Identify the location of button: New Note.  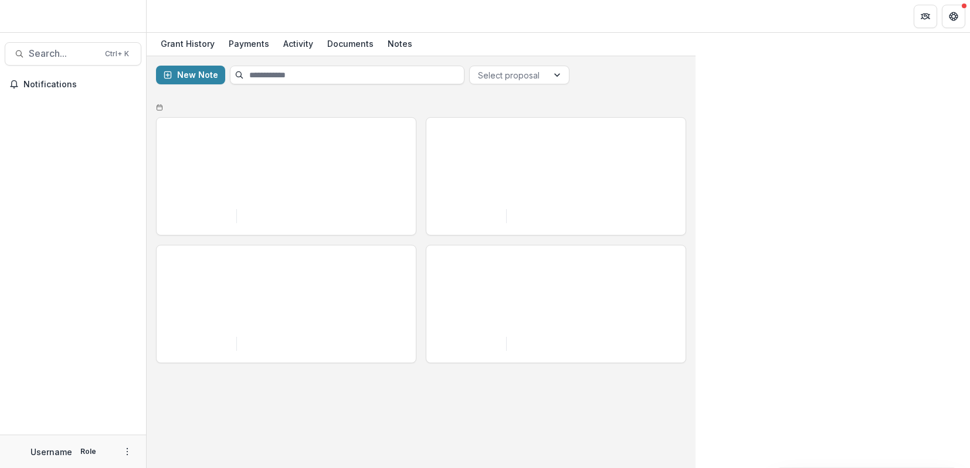
(191, 75).